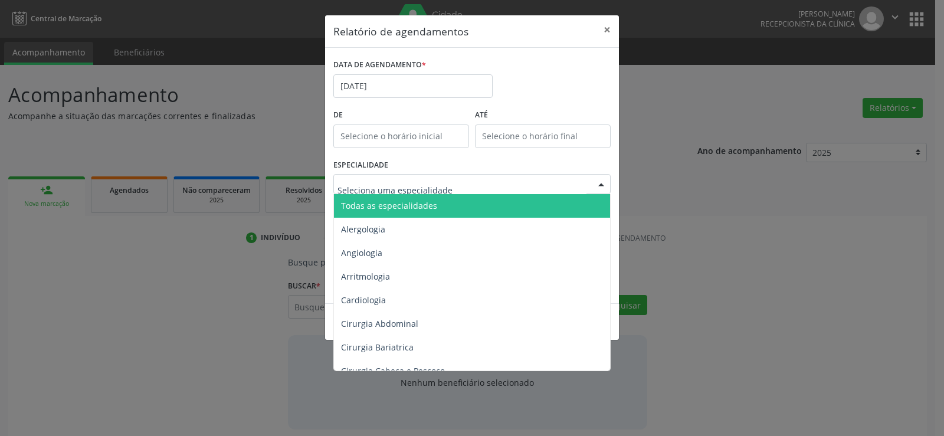  What do you see at coordinates (361, 165) in the screenshot?
I see `label: ESPECIALIDADE` at bounding box center [361, 165].